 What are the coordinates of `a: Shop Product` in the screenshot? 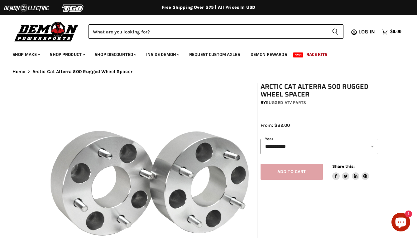 It's located at (67, 54).